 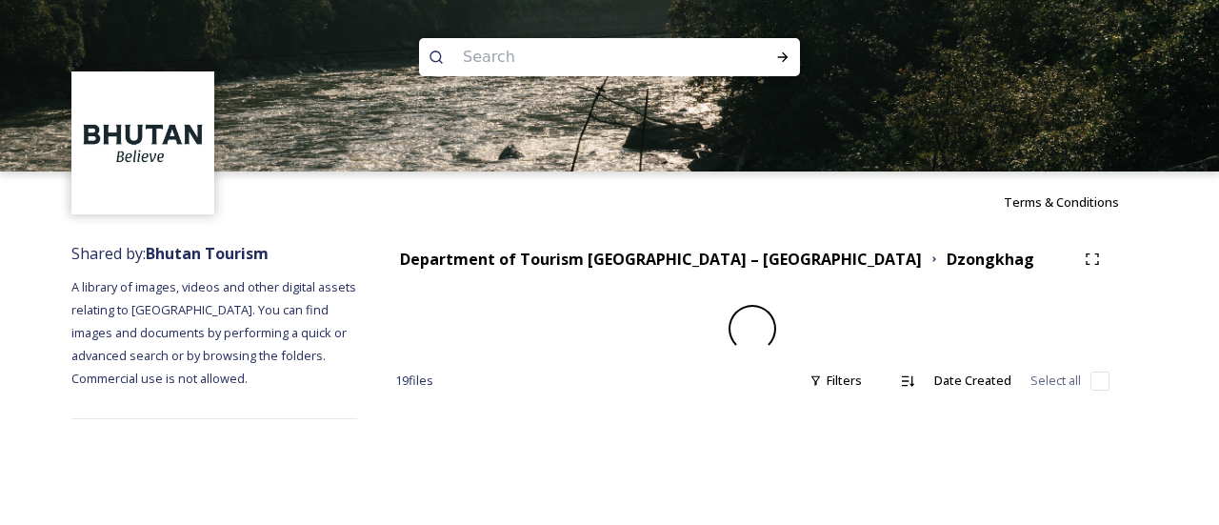 I want to click on a: Terms & Conditions, so click(x=1076, y=202).